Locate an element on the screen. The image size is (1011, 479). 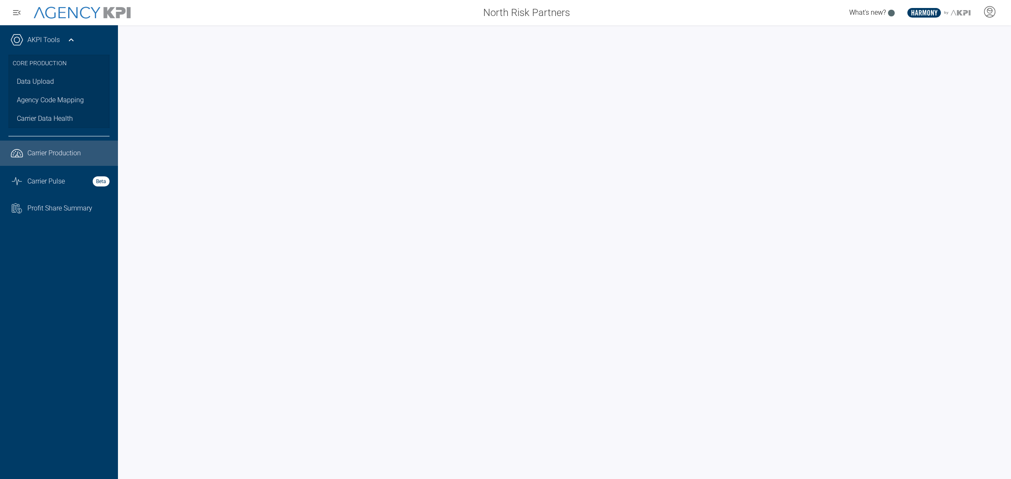
strong: Beta is located at coordinates (101, 182).